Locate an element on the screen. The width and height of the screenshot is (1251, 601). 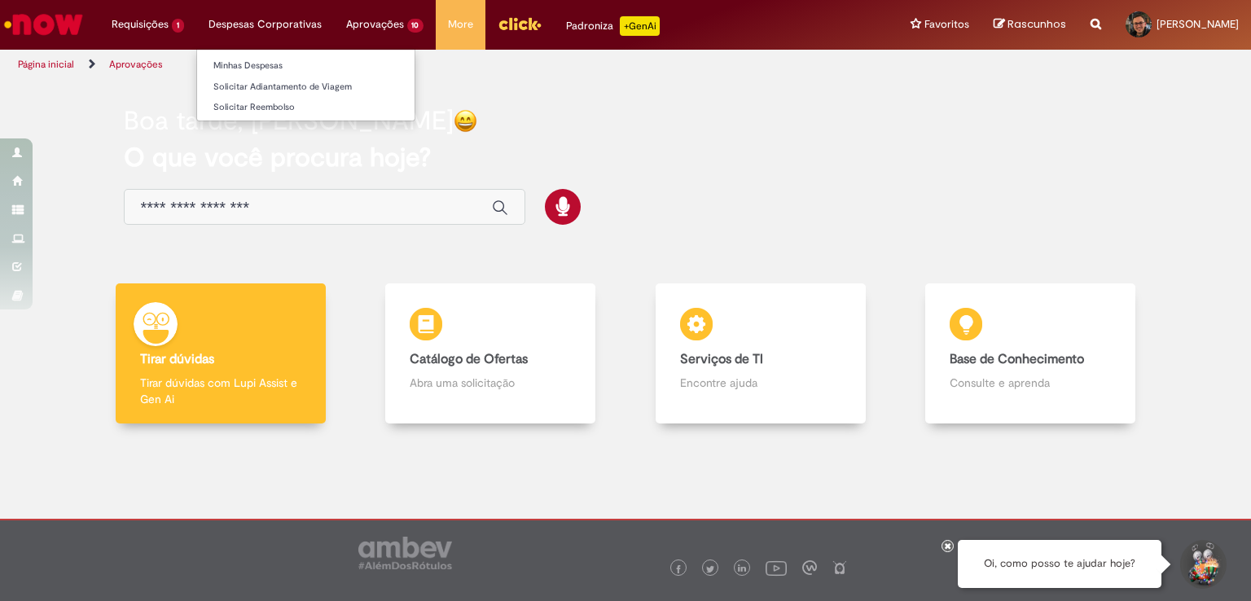
a: Serviços de TI Encontre ajuda is located at coordinates (761, 353).